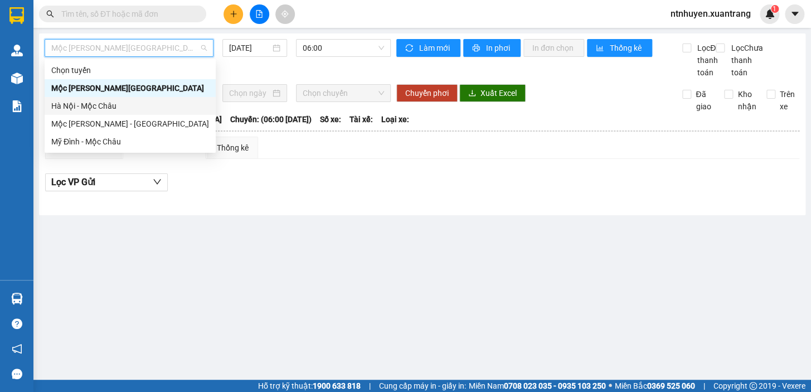 This screenshot has height=392, width=811. What do you see at coordinates (309, 386) in the screenshot?
I see `span: Hỗ trợ kỹ thuật:` at bounding box center [309, 386].